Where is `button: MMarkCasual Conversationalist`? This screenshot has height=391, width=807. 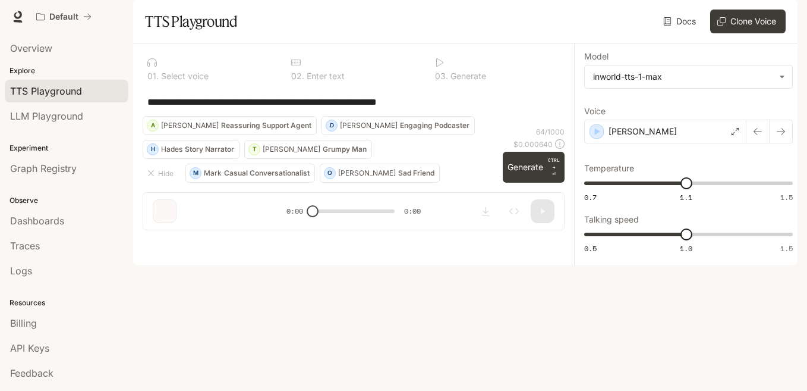 button: MMarkCasual Conversationalist is located at coordinates (250, 173).